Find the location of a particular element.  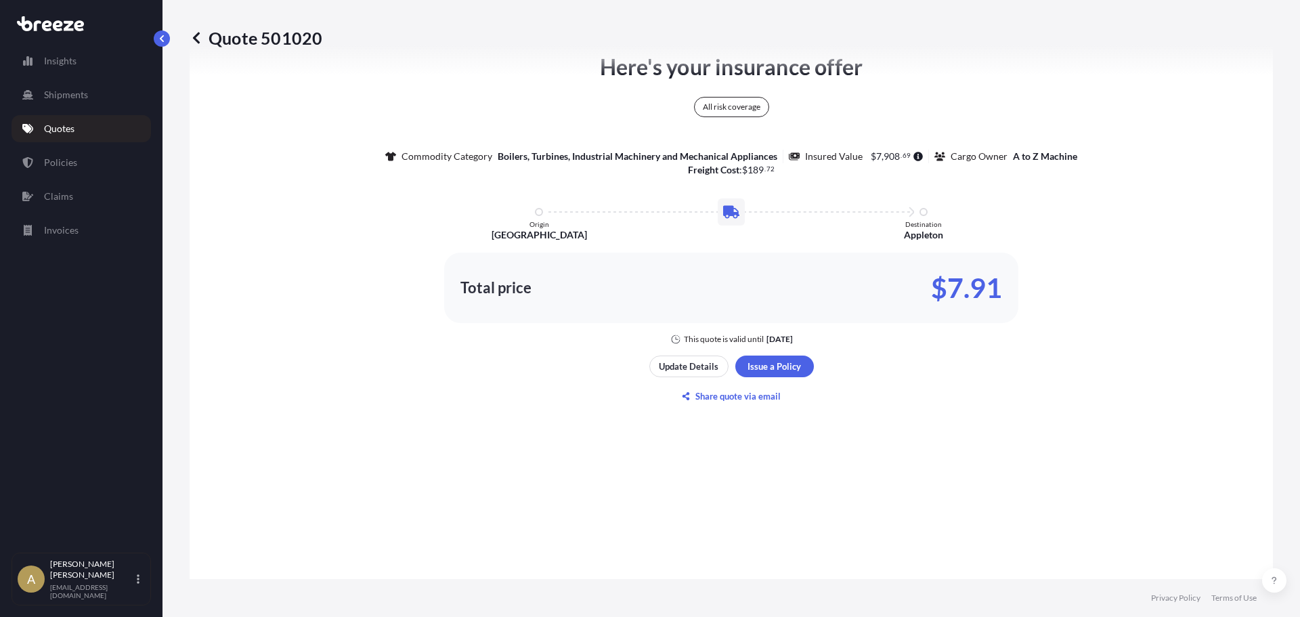

a: Claims is located at coordinates (81, 196).